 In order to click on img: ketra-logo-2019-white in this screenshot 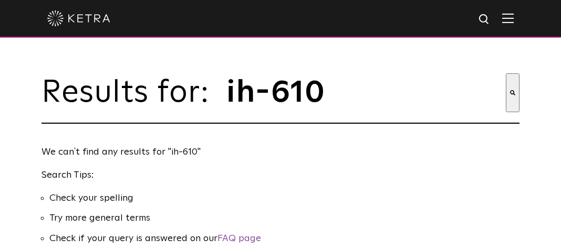, I will do `click(79, 18)`.